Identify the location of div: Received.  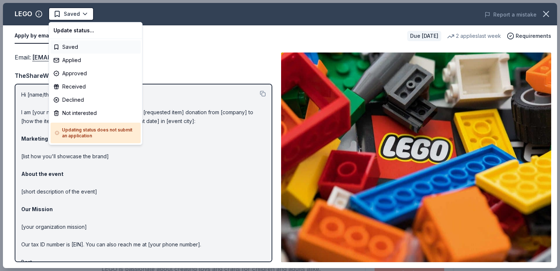
(96, 87).